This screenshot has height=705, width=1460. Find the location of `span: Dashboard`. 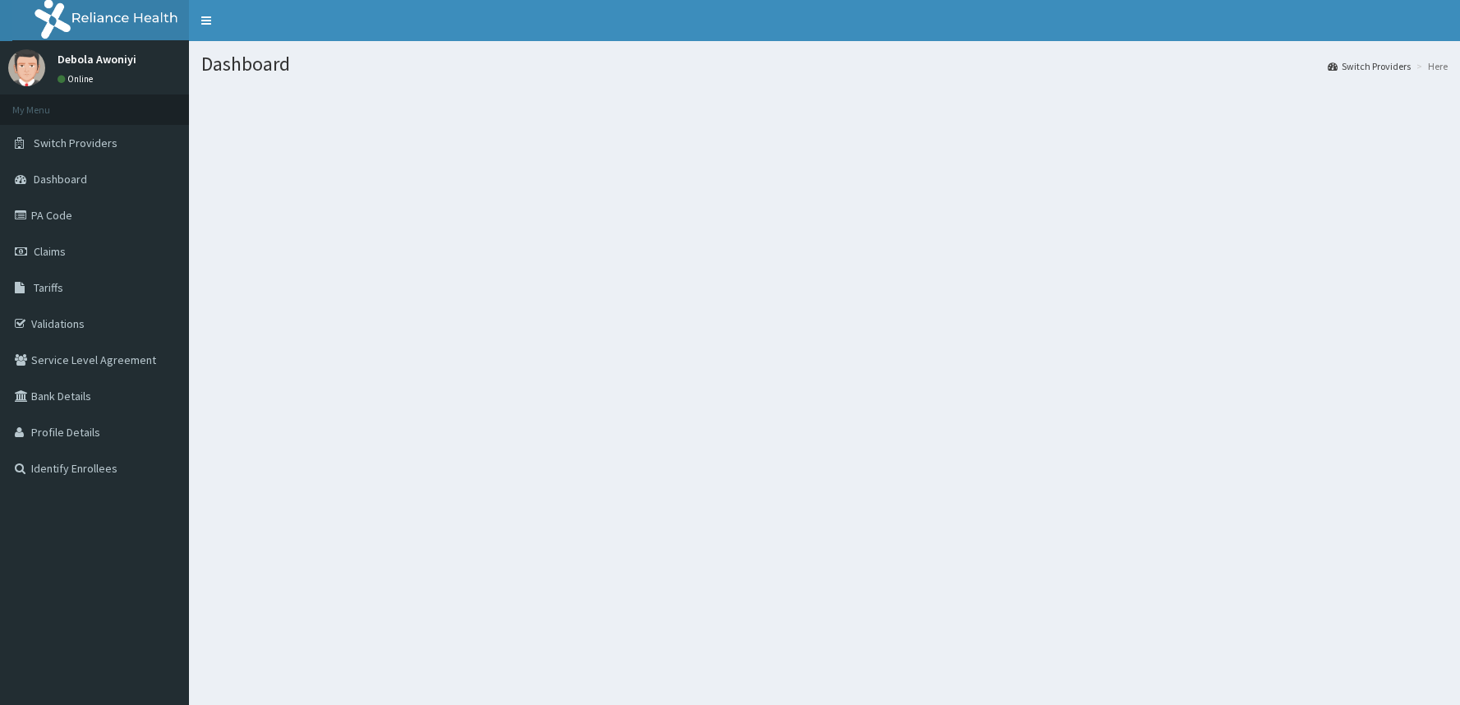

span: Dashboard is located at coordinates (60, 179).